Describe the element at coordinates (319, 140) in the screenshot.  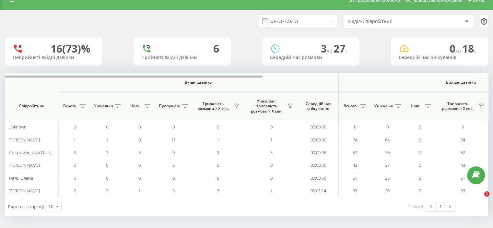
I see `td: 00:00:30` at that location.